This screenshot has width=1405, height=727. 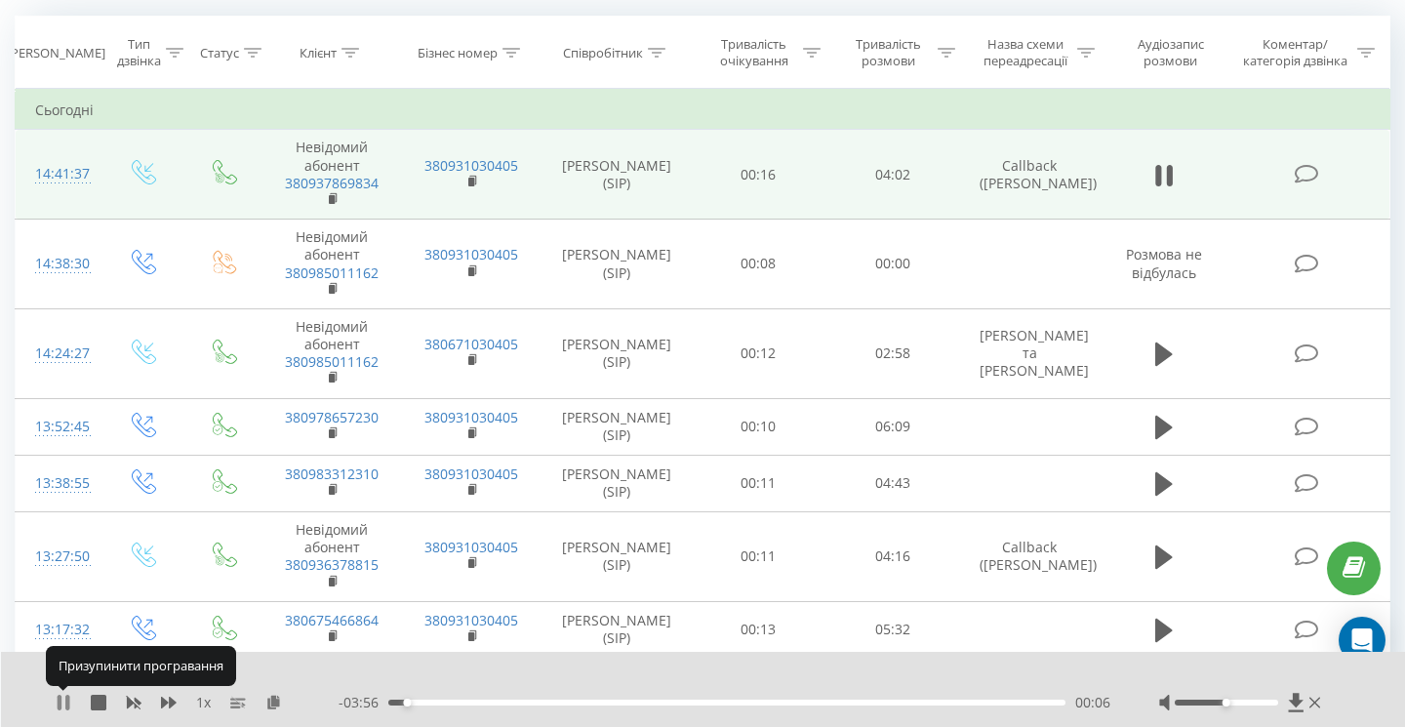 What do you see at coordinates (603, 53) in the screenshot?
I see `div: Співробітник` at bounding box center [603, 53].